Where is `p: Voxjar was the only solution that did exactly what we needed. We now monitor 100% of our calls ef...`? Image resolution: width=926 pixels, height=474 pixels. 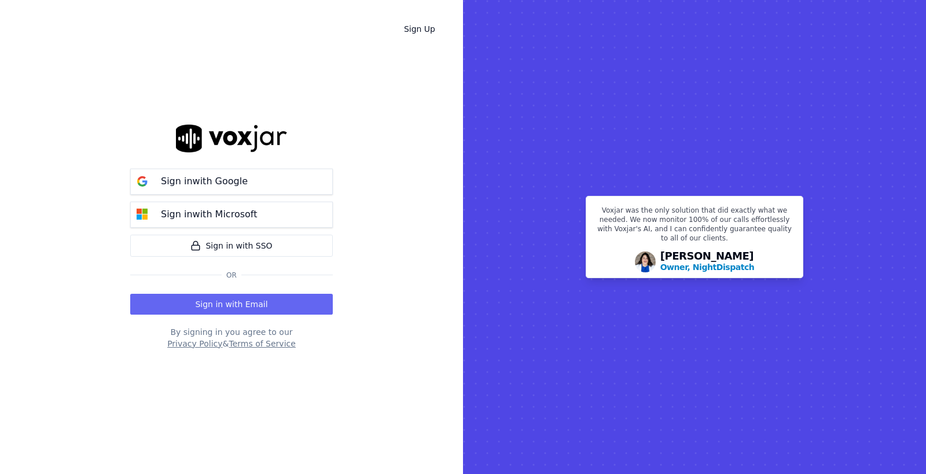 p: Voxjar was the only solution that did exactly what we needed. We now monitor 100% of our calls ef... is located at coordinates (695, 226).